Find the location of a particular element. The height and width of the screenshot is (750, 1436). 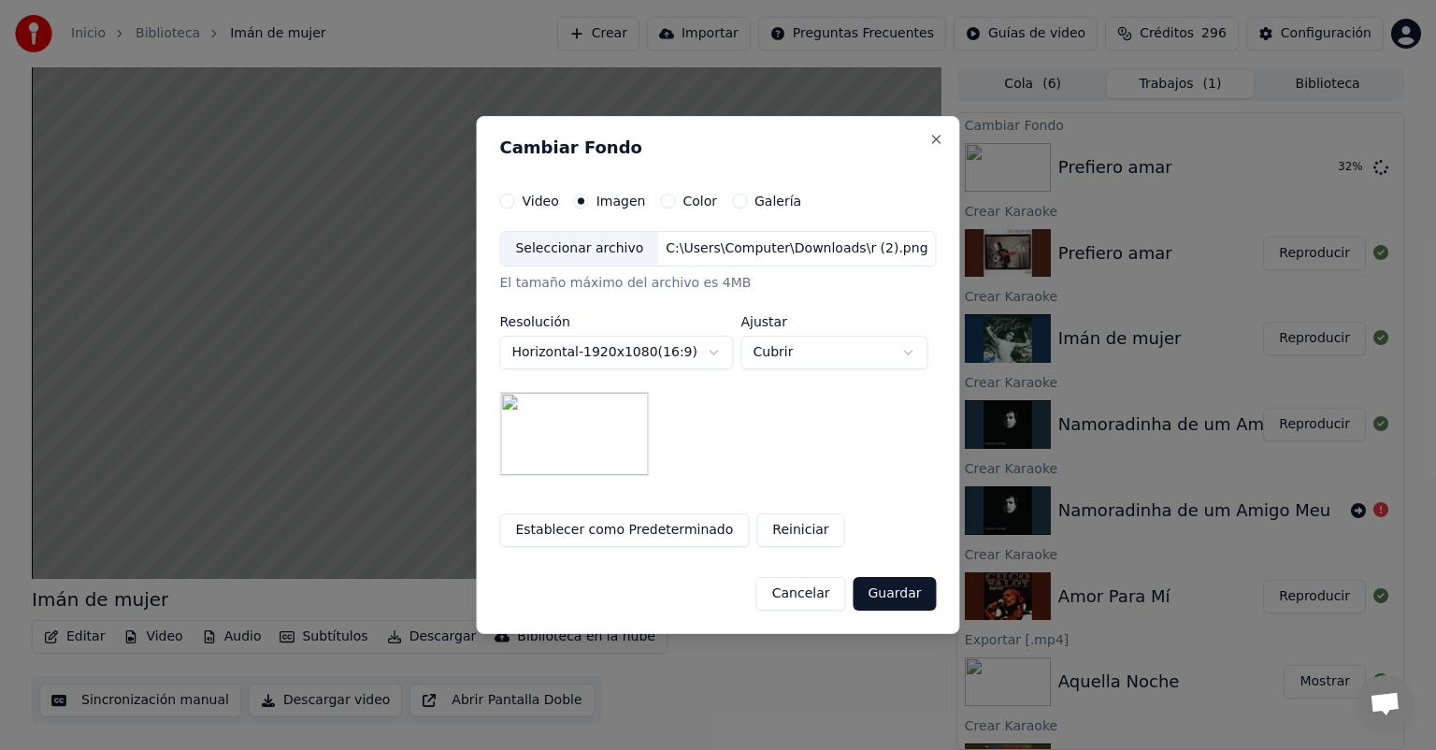

div: El tamaño máximo del archivo es 4MB is located at coordinates (717, 283).